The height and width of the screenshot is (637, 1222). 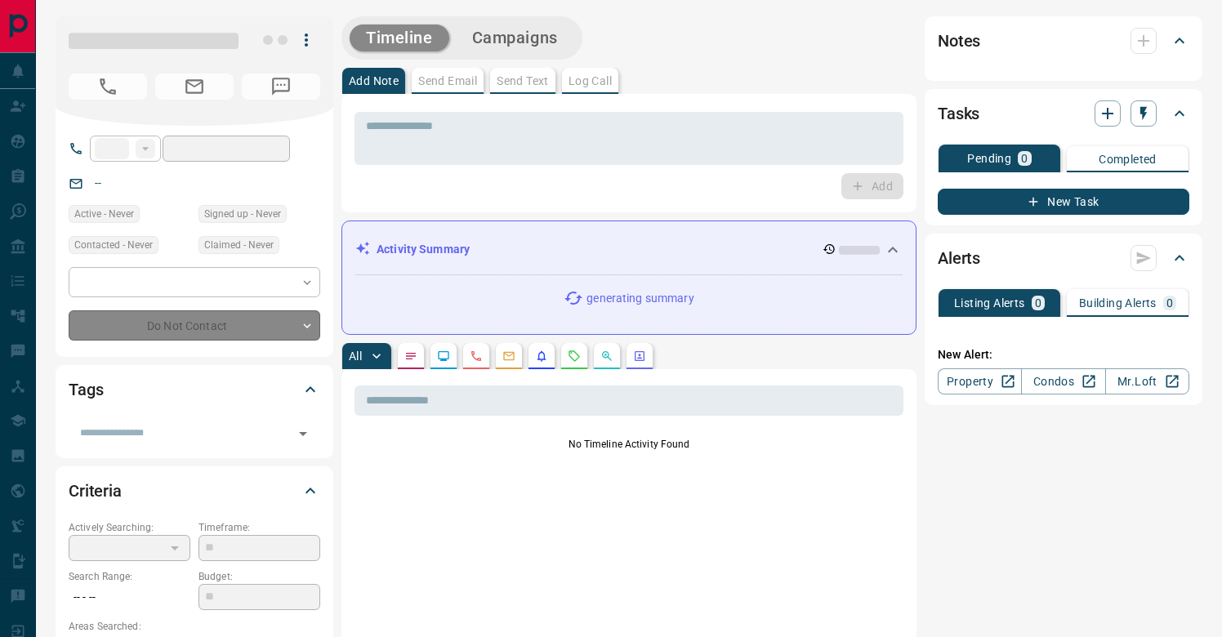 I want to click on span: Active - Never, so click(x=104, y=214).